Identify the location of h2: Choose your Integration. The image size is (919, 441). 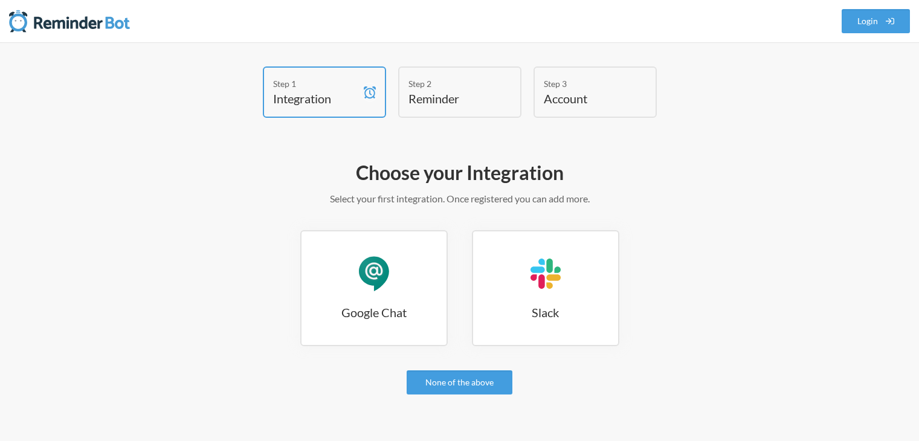
(460, 173).